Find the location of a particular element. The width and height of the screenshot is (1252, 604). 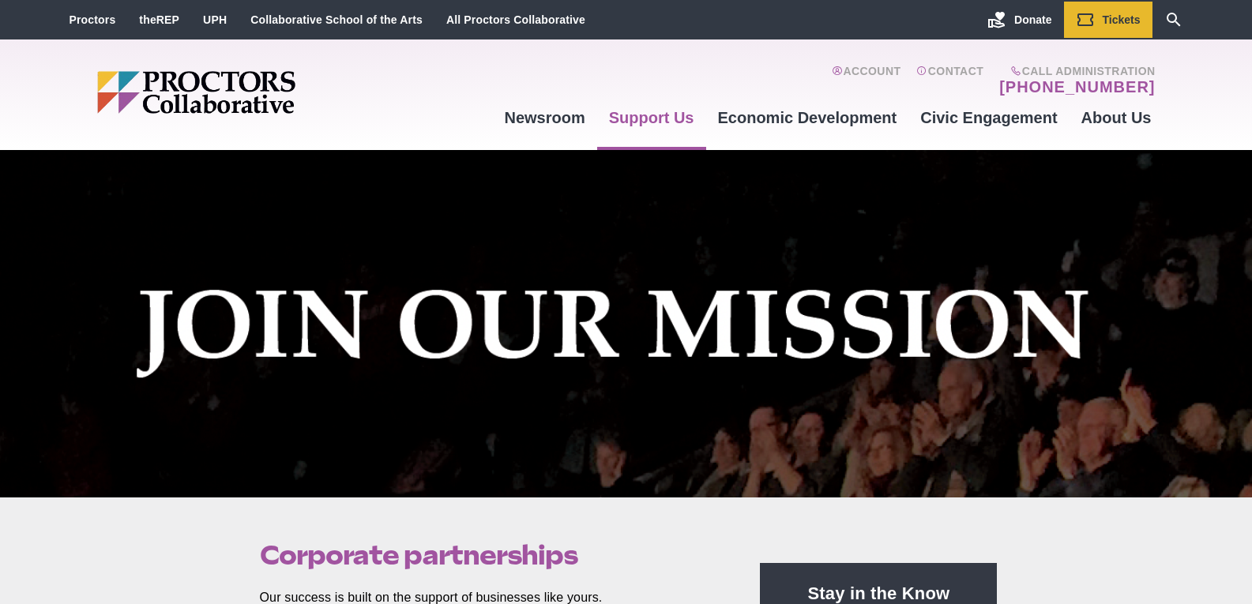

a: theREP is located at coordinates (159, 20).